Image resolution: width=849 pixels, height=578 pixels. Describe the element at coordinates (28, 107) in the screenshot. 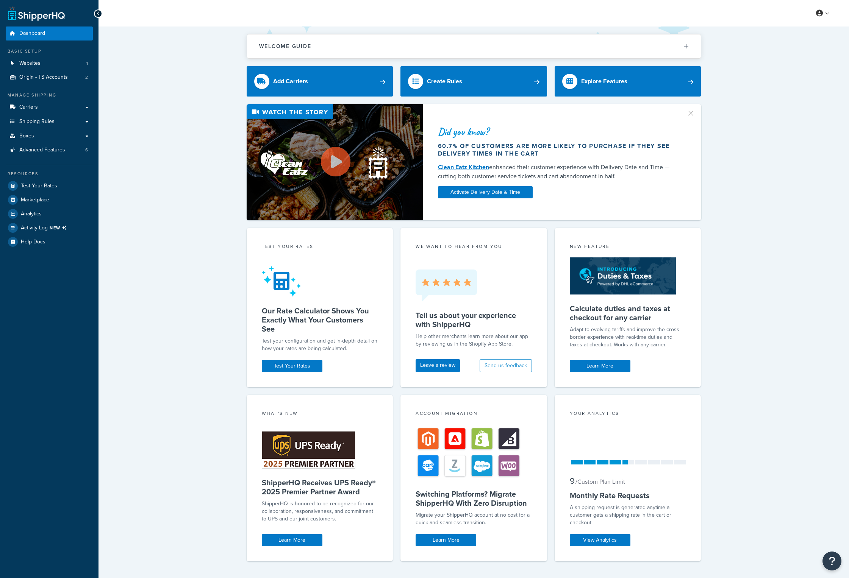

I see `span: Carriers` at that location.